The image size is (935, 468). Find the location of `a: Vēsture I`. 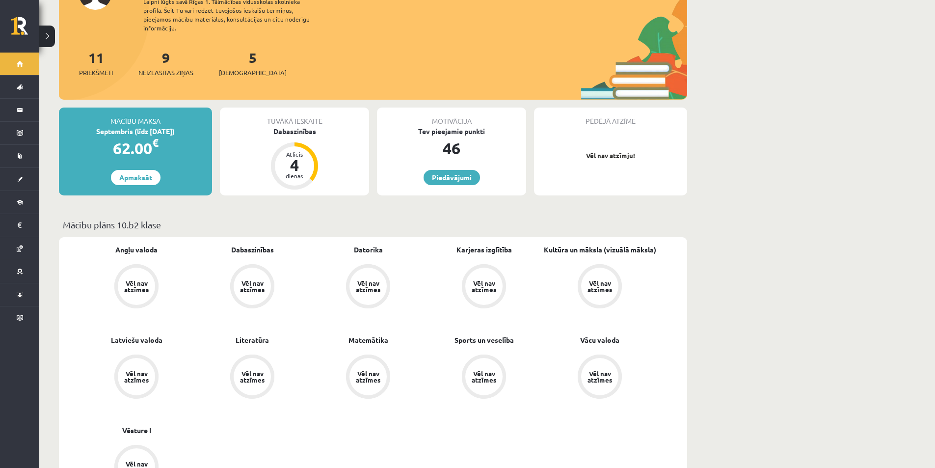

a: Vēsture I is located at coordinates (136, 430).